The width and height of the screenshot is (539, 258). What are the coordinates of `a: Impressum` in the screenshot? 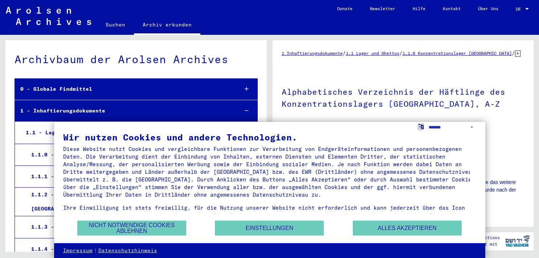 It's located at (78, 251).